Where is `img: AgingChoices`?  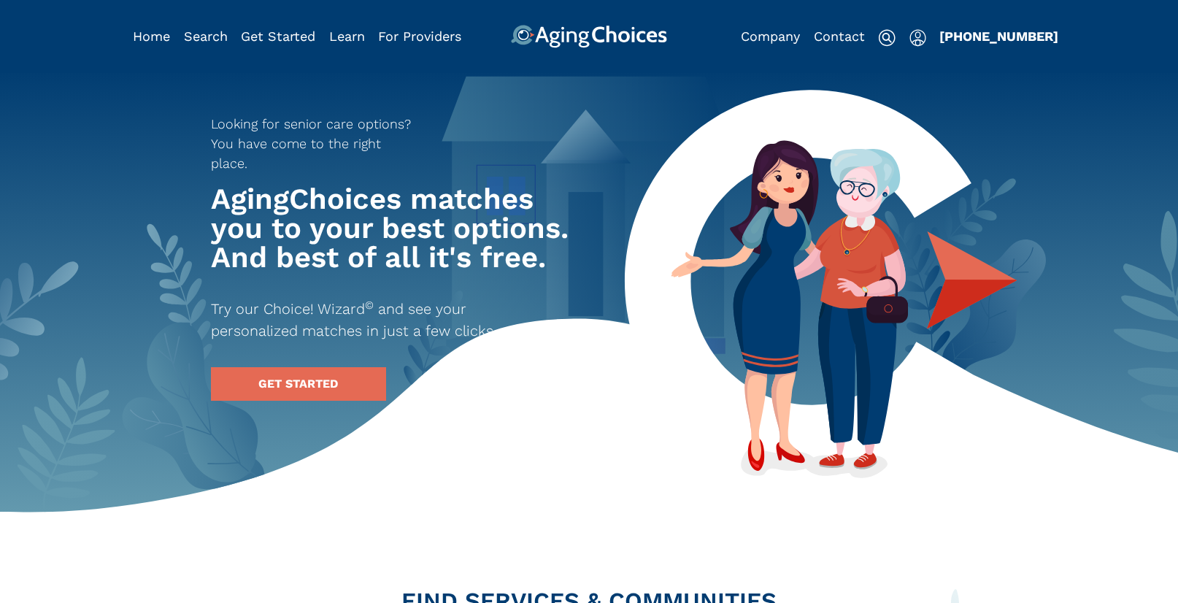
img: AgingChoices is located at coordinates (589, 36).